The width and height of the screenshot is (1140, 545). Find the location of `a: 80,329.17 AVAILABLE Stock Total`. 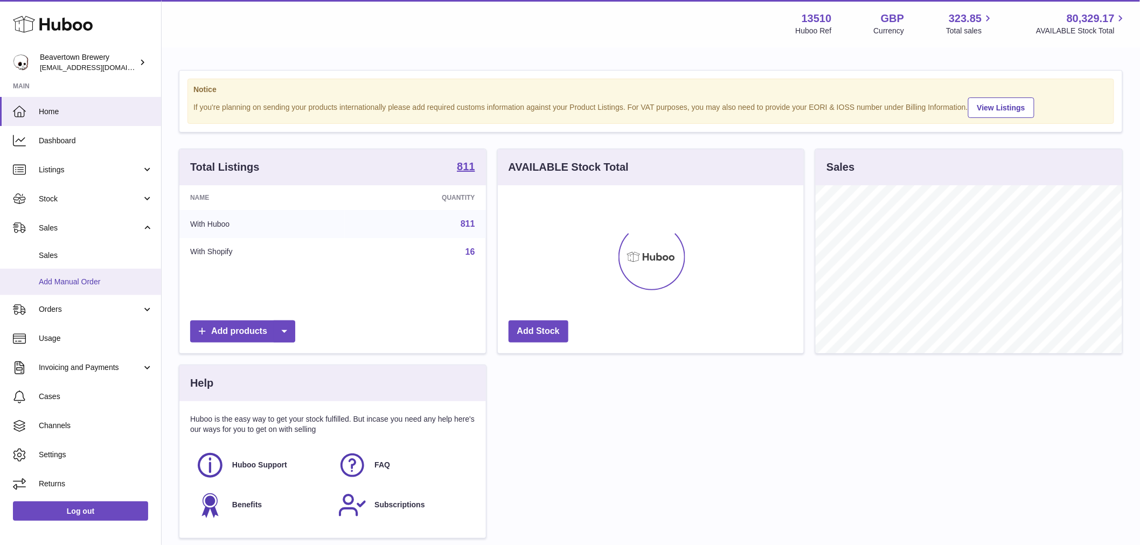

a: 80,329.17 AVAILABLE Stock Total is located at coordinates (1082, 24).